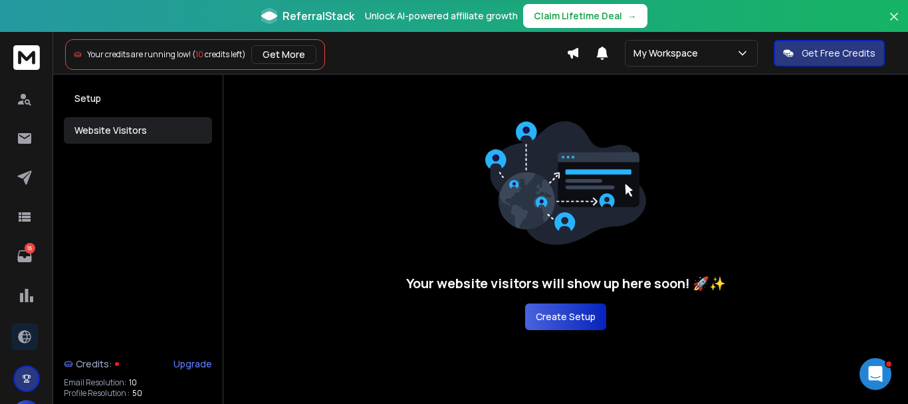 Image resolution: width=908 pixels, height=404 pixels. Describe the element at coordinates (497, 86) in the screenshot. I see `button: Later` at that location.